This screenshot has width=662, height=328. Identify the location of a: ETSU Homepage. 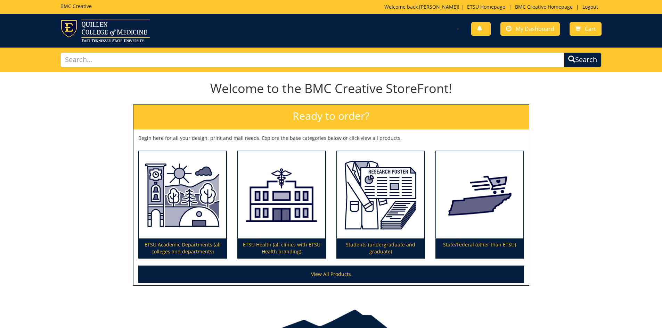
(486, 7).